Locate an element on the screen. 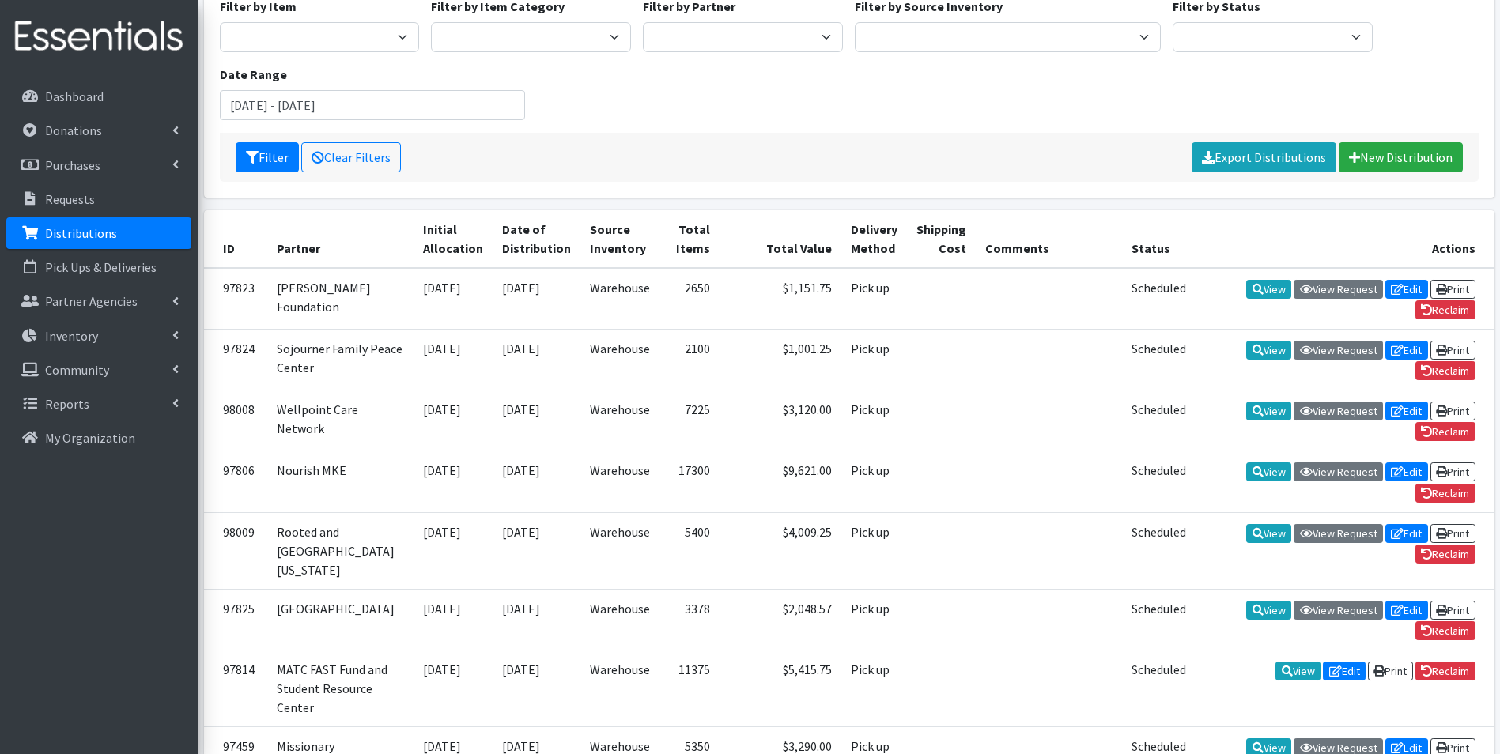 This screenshot has height=754, width=1500. th: Initial Allocation is located at coordinates (453, 239).